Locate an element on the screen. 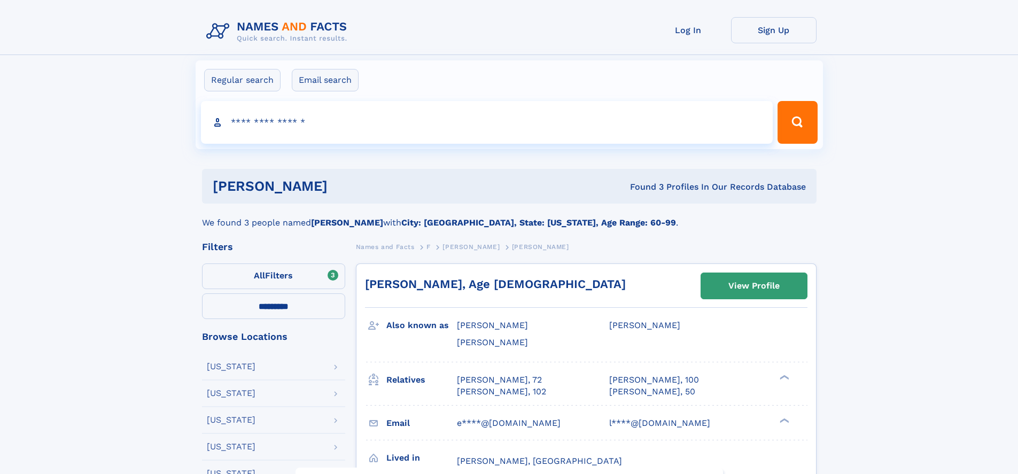 Image resolution: width=1018 pixels, height=474 pixels. a: Log In is located at coordinates (688, 30).